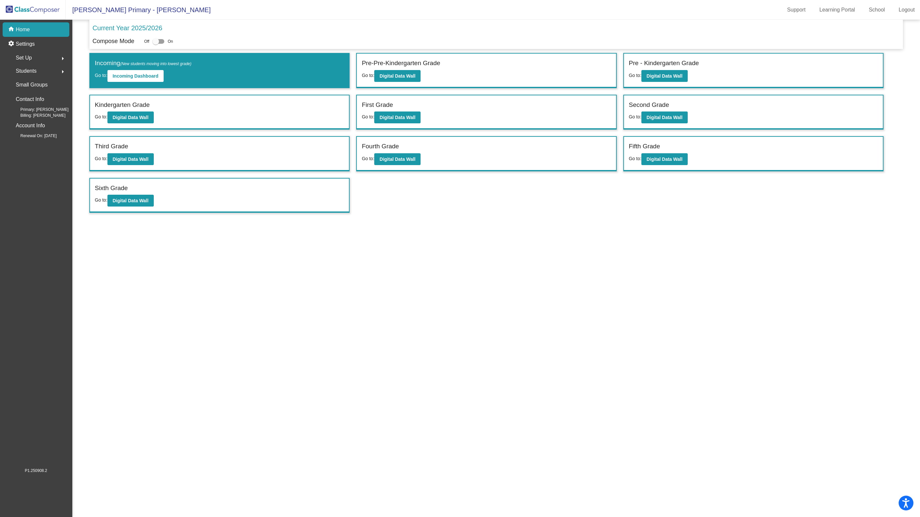  What do you see at coordinates (23, 30) in the screenshot?
I see `p: Home` at bounding box center [23, 30].